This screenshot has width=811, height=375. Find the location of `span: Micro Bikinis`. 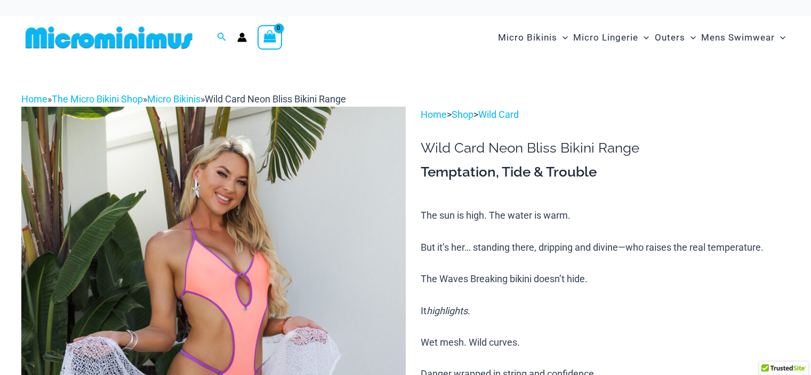

span: Micro Bikinis is located at coordinates (527, 37).